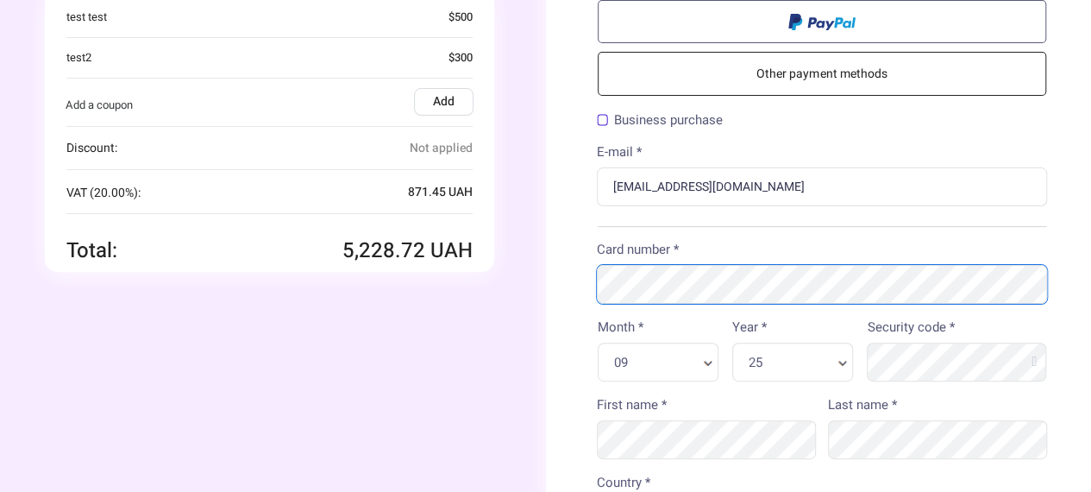 The width and height of the screenshot is (1091, 492). Describe the element at coordinates (461, 17) in the screenshot. I see `span: $500` at that location.